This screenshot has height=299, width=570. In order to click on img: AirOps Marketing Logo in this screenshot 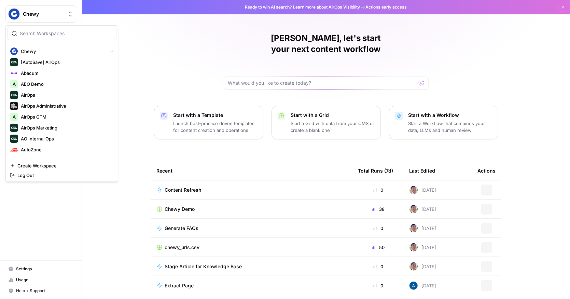, I will do `click(14, 128)`.